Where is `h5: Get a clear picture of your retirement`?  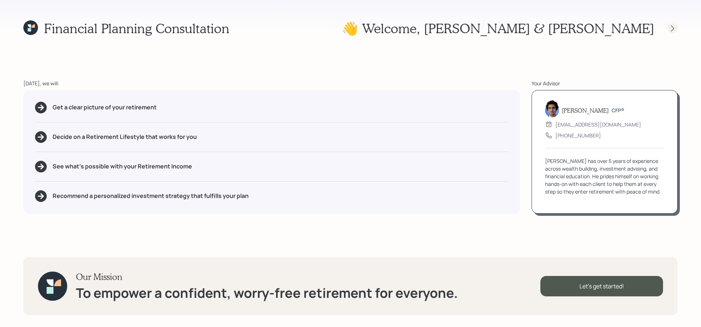 h5: Get a clear picture of your retirement is located at coordinates (104, 107).